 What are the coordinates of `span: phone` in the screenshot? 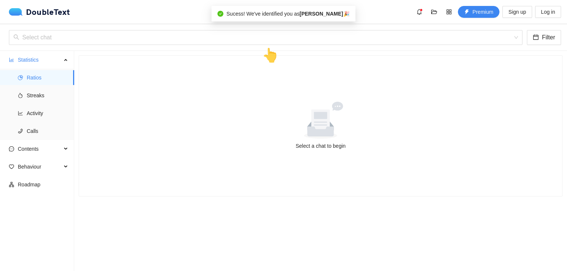 It's located at (20, 131).